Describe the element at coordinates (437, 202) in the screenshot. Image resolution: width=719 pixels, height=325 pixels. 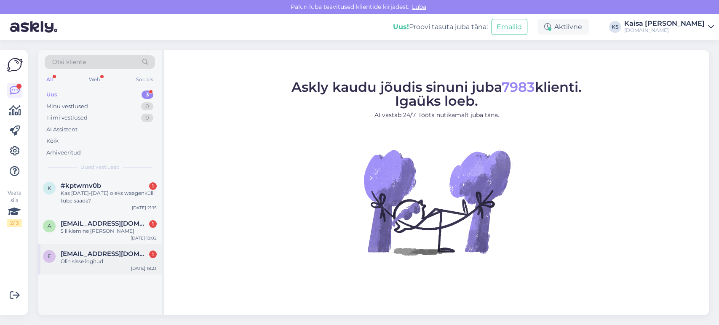
I see `img: No Chat active` at that location.